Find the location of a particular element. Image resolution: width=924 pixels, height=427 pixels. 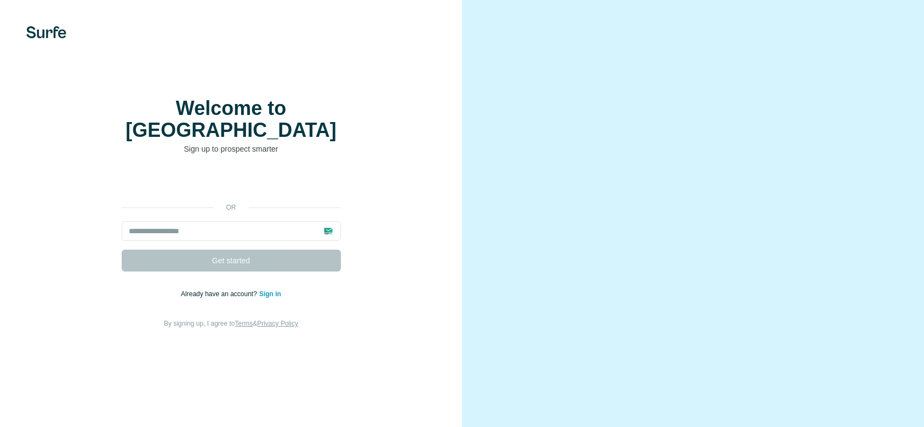

img: Surfe's logo is located at coordinates (46, 32).